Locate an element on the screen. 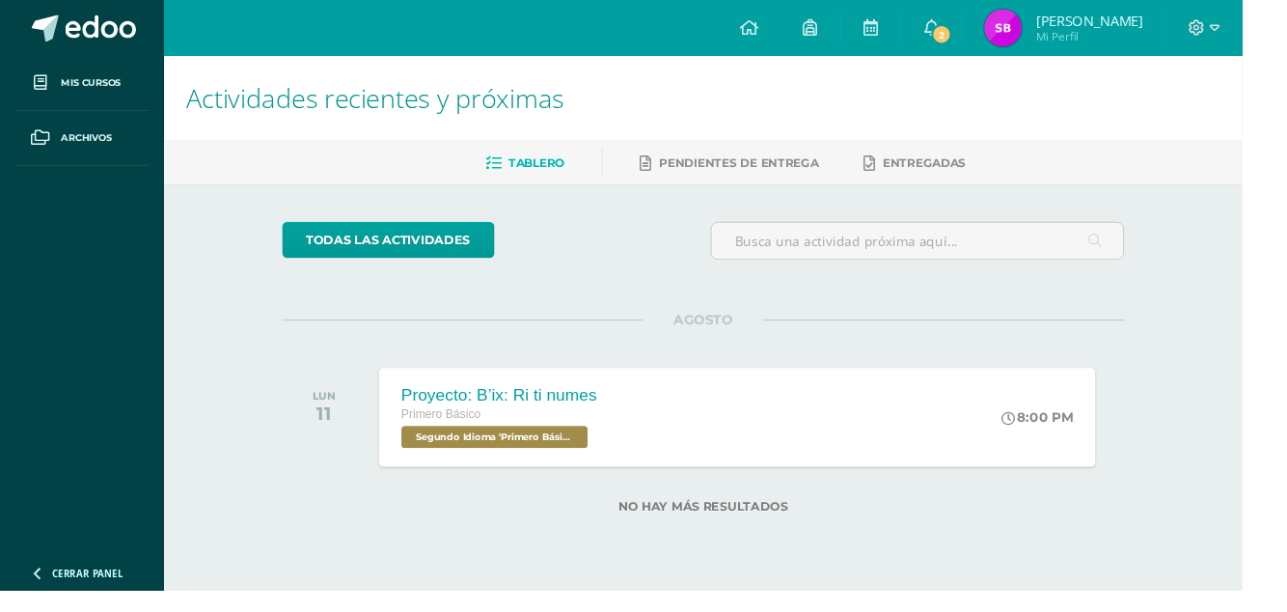 This screenshot has height=612, width=1287. div: 8:00 PM is located at coordinates (1074, 432).